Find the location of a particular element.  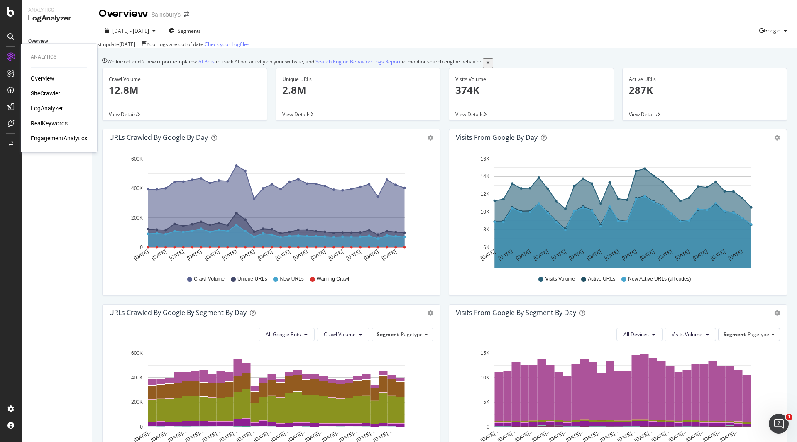

a: Overview is located at coordinates (42, 78).